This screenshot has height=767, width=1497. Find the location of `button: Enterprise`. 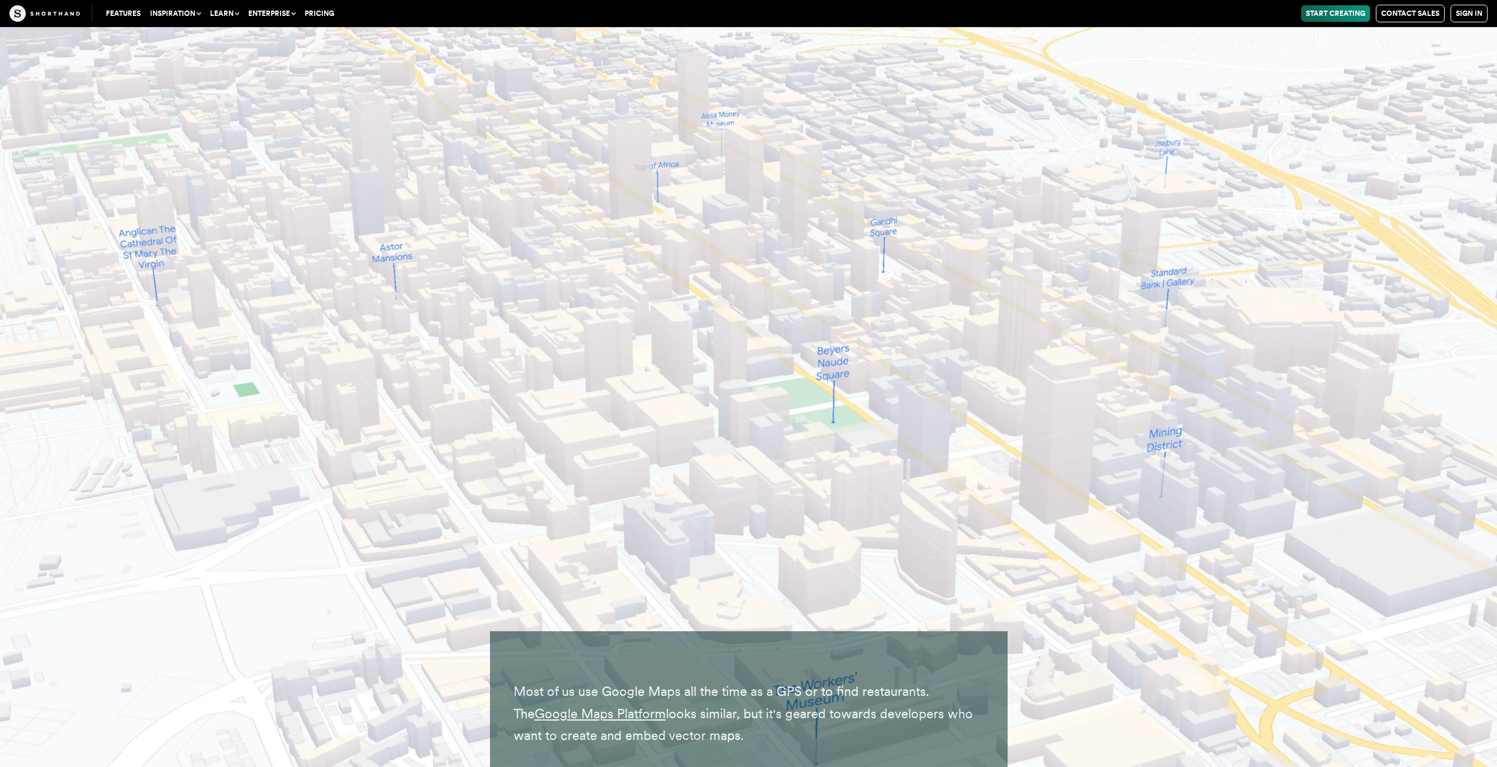

button: Enterprise is located at coordinates (272, 14).